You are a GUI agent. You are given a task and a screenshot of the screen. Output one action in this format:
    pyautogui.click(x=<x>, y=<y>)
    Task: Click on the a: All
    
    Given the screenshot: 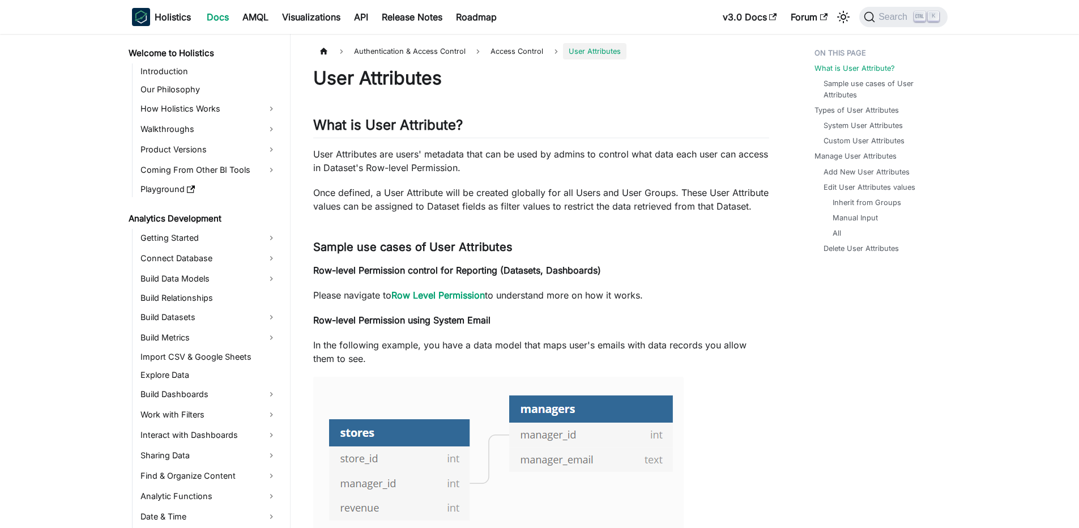 What is the action you would take?
    pyautogui.click(x=837, y=233)
    